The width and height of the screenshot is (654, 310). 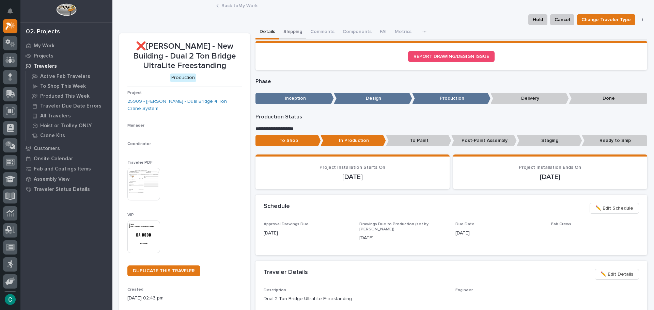 What do you see at coordinates (550, 168) in the screenshot?
I see `span: Project Installation Ends On` at bounding box center [550, 168].